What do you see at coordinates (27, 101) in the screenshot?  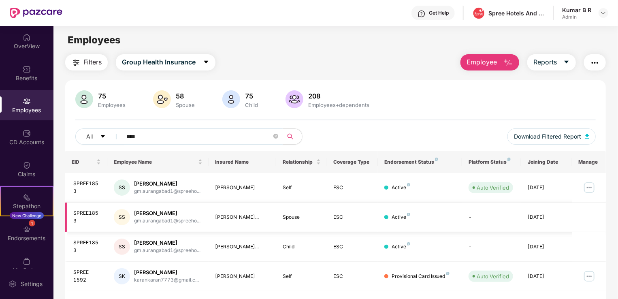 I see `img: svg+xml;base64,PHN2ZyBpZD0iRW1wbG95ZWVzIiB4bWxucz0iaHR0cDovL3d3dy53My5vcmcvMjAwMC9zdmciIHdpZHRoPS...` at bounding box center [27, 101].